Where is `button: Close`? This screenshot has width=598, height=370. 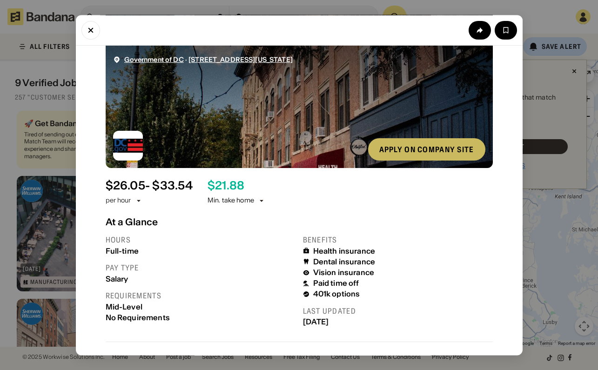 button: Close is located at coordinates (91, 30).